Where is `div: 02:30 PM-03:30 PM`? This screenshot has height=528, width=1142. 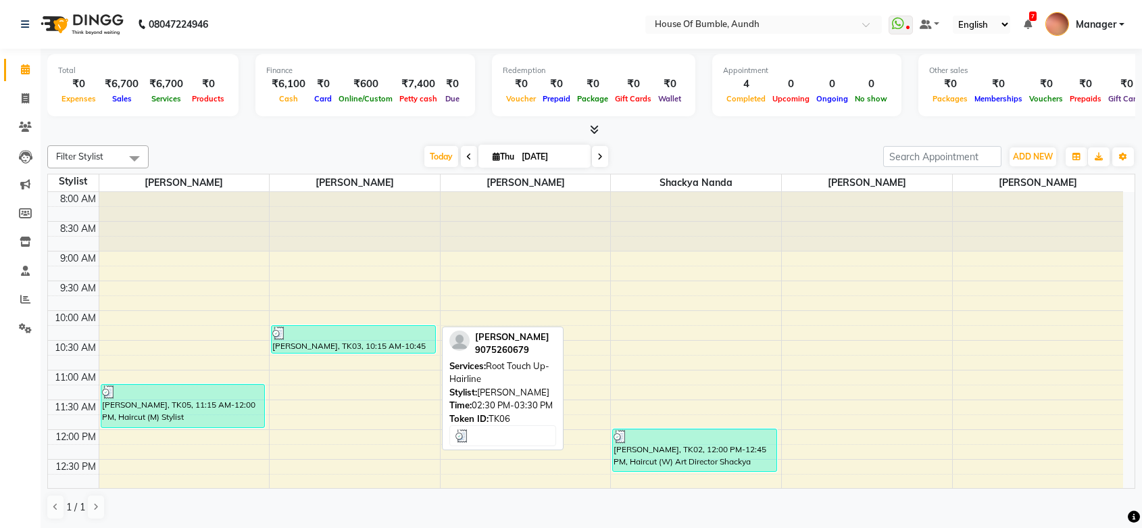 div: 02:30 PM-03:30 PM is located at coordinates (503, 406).